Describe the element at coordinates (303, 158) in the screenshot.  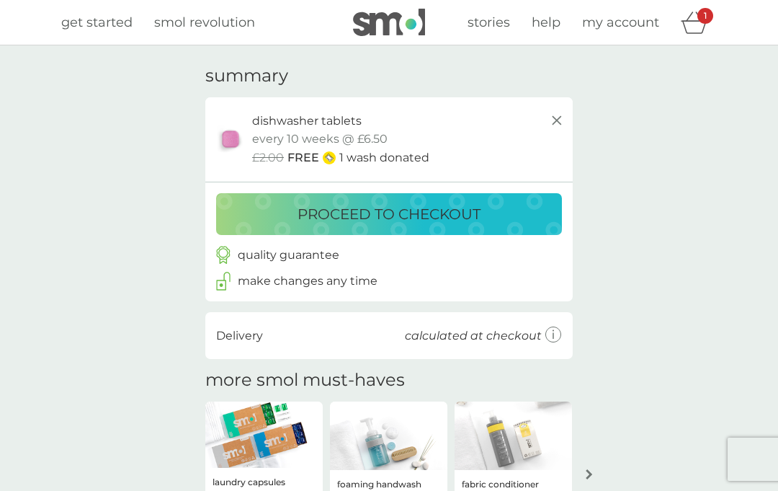
I see `span: FREE` at that location.